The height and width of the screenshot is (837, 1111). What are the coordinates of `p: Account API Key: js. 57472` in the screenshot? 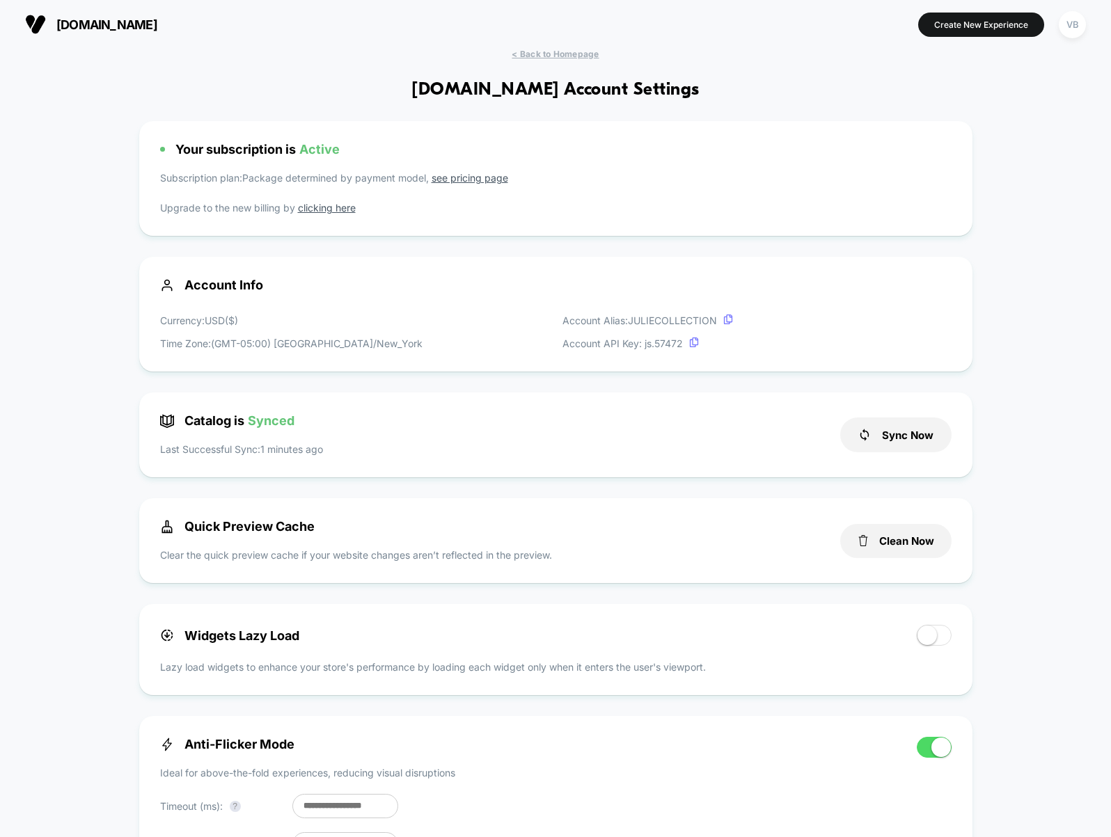 It's located at (647, 343).